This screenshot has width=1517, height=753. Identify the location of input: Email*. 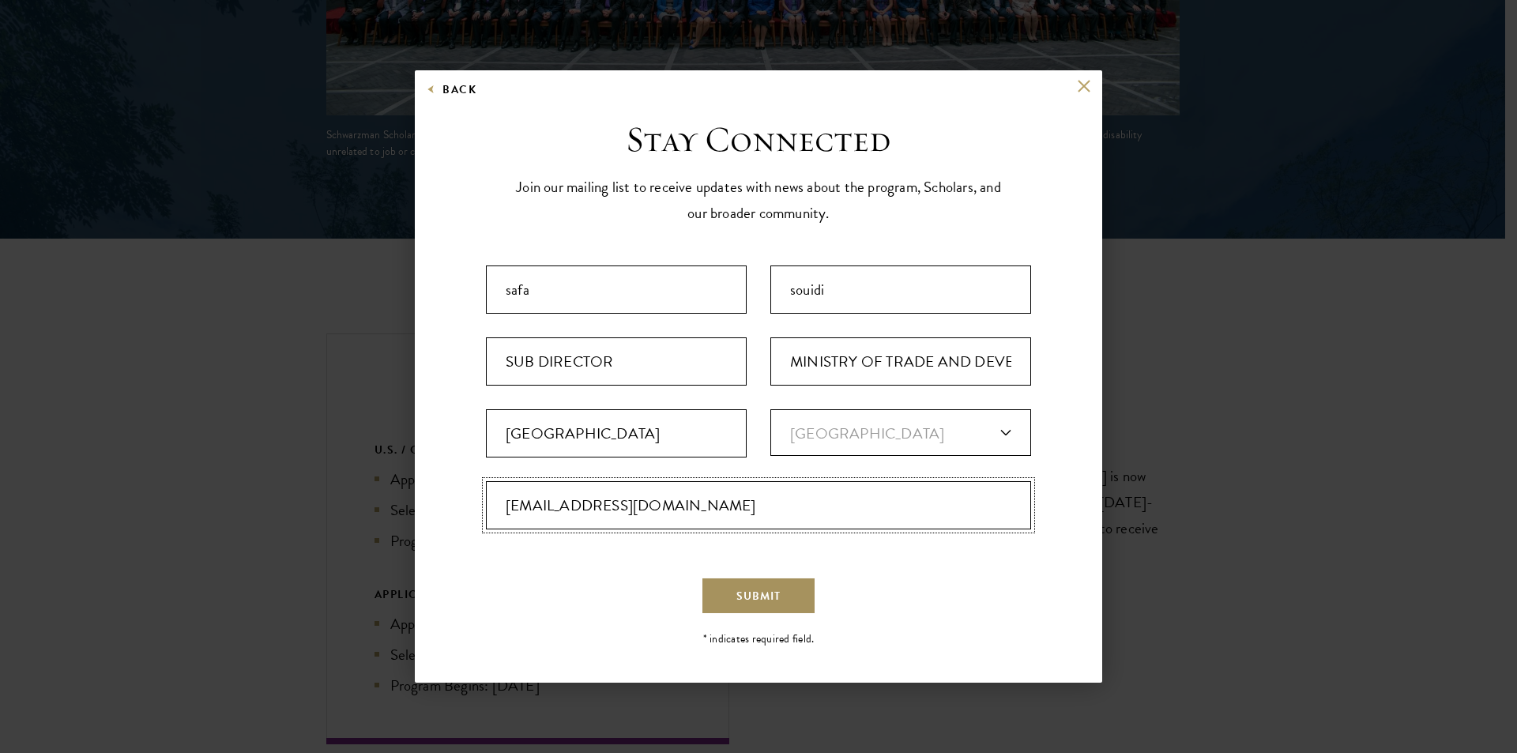
(759, 505).